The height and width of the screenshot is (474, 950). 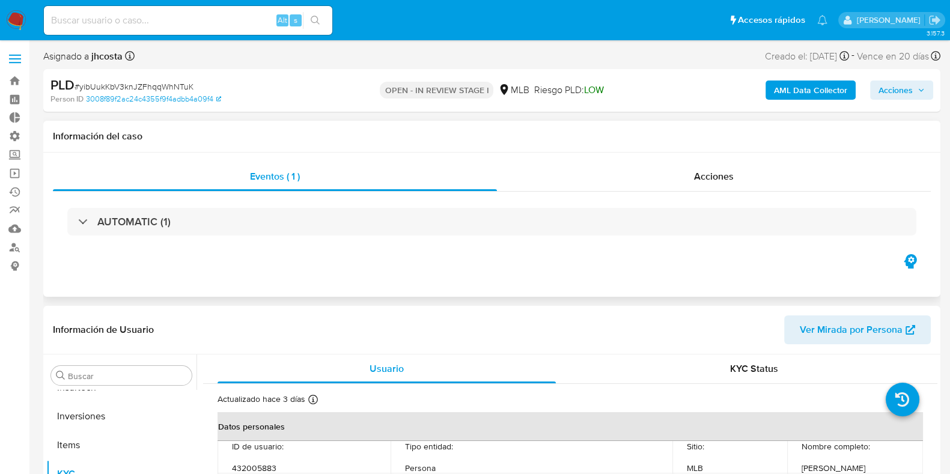 I want to click on p: Tipo entidad :, so click(x=432, y=455).